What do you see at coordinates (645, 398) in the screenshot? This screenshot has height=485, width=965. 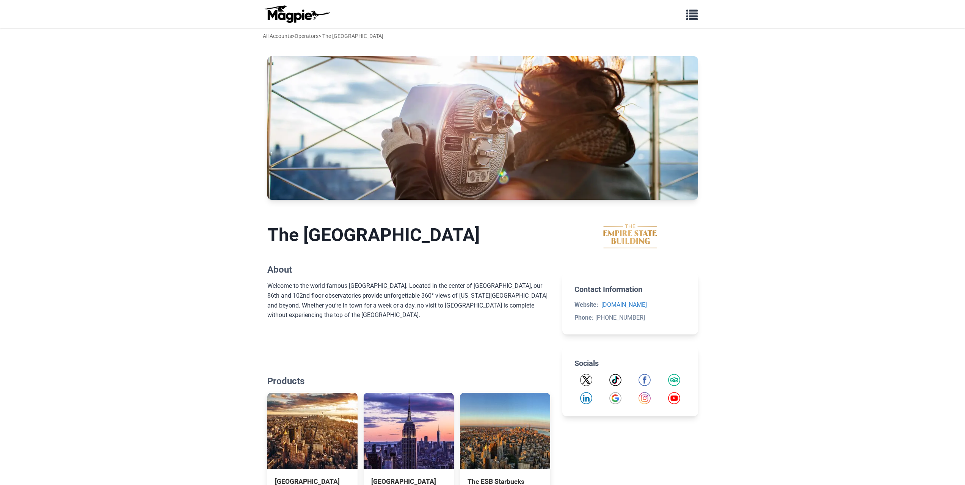 I see `a: Instagram` at bounding box center [645, 398].